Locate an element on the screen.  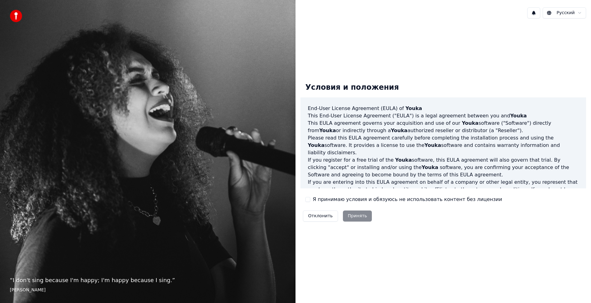
label: Я принимаю условия и обязуюсь не использовать контент без лицензии is located at coordinates (407, 200).